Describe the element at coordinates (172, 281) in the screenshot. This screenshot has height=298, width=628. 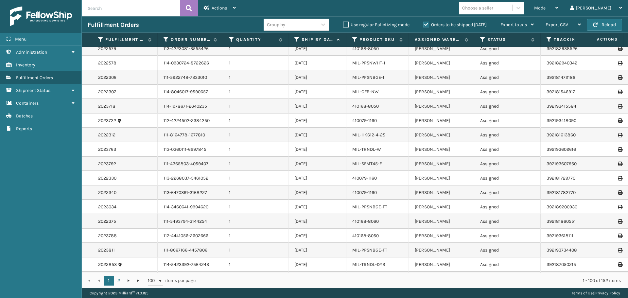
I see `span: items per page` at that location.